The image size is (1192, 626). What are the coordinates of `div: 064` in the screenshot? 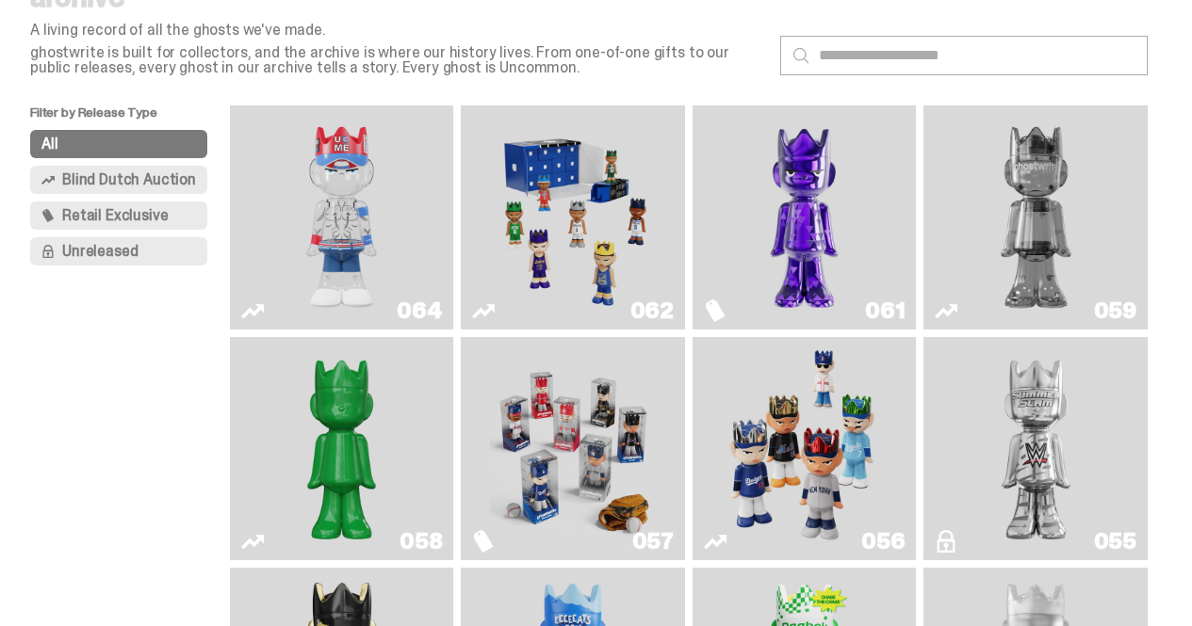 It's located at (419, 311).